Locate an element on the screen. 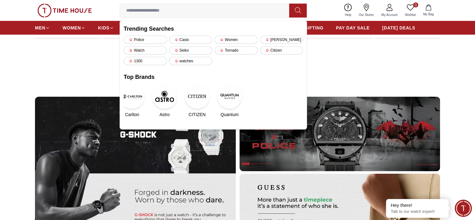 The image size is (475, 220). button: My Bag is located at coordinates (428, 10).